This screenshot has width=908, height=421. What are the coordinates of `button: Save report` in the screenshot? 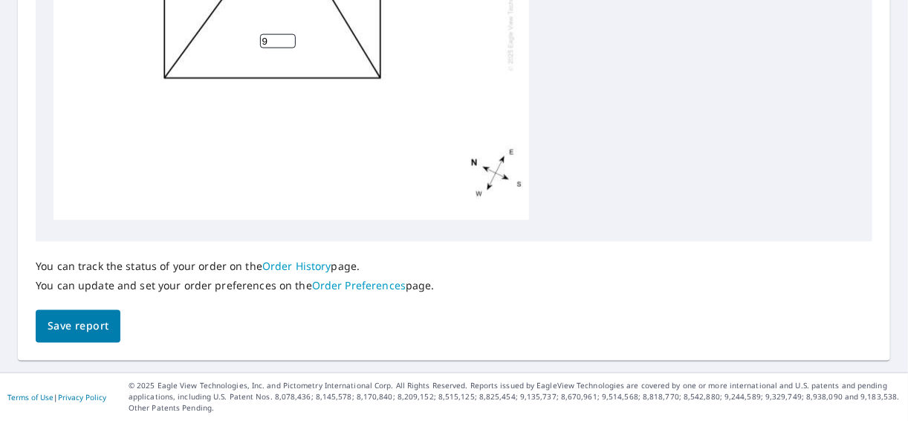 It's located at (78, 326).